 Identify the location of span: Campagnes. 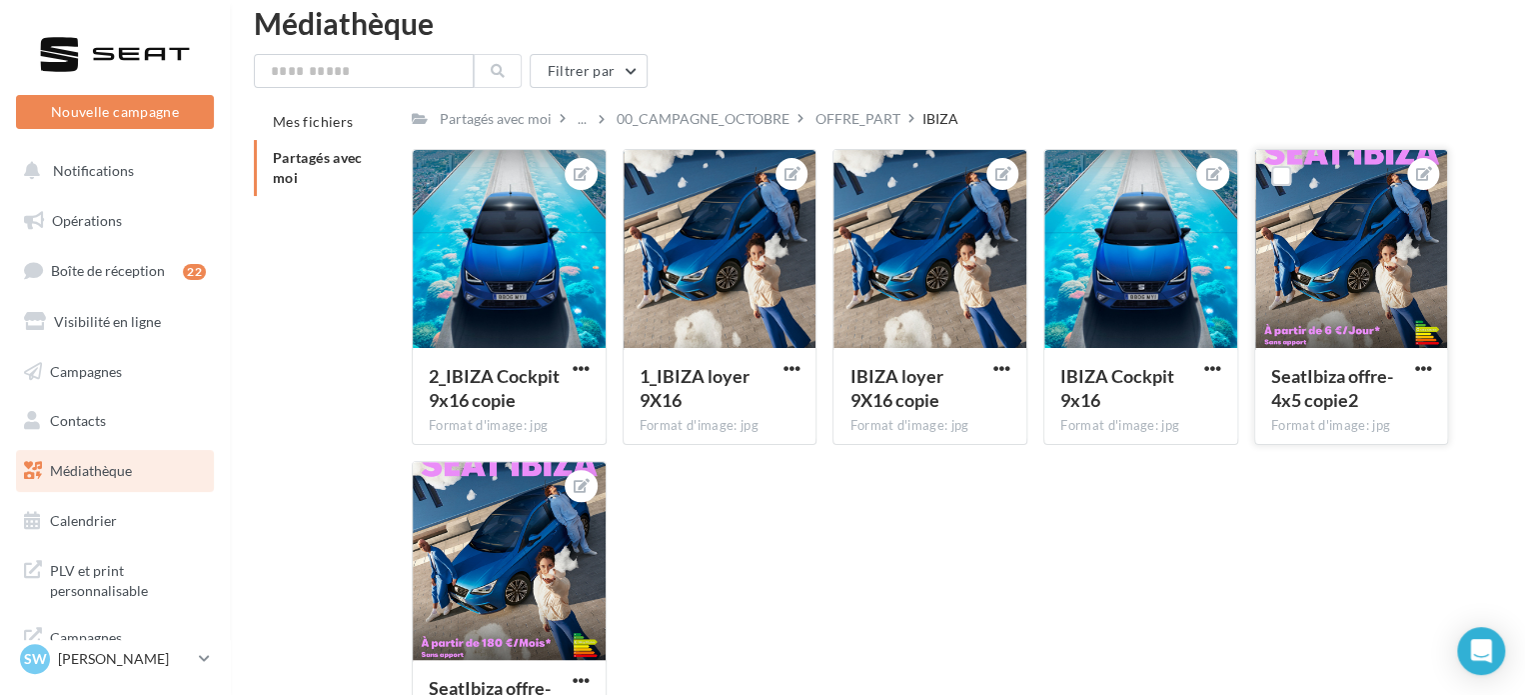
(86, 370).